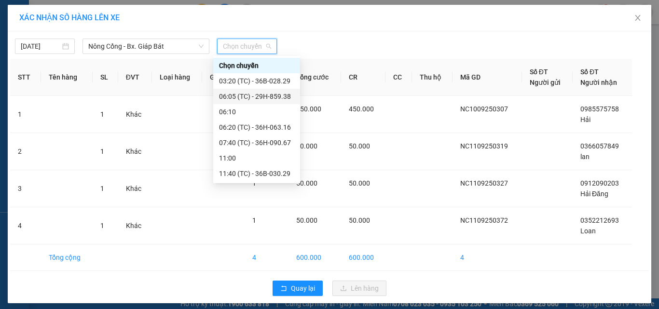 This screenshot has height=309, width=659. Describe the element at coordinates (177, 77) in the screenshot. I see `th: Loại hàng` at that location.